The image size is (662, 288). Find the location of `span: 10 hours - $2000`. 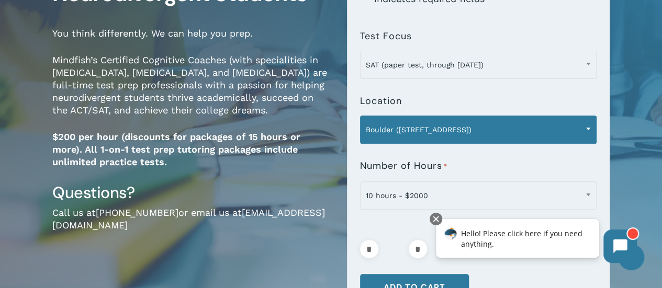

span: 10 hours - $2000 is located at coordinates (478, 196).